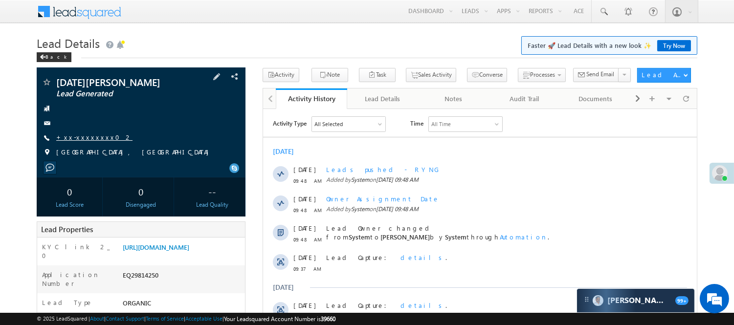 This screenshot has height=325, width=734. What do you see at coordinates (141, 205) in the screenshot?
I see `div: Disengaged` at bounding box center [141, 205].